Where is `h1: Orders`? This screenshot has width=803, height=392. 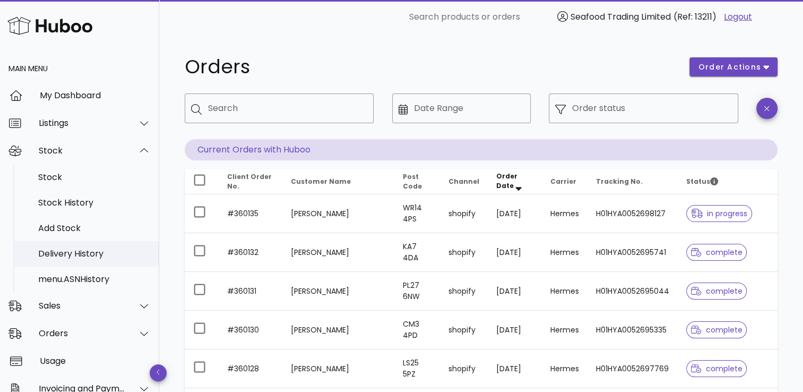 h1: Orders is located at coordinates (431, 67).